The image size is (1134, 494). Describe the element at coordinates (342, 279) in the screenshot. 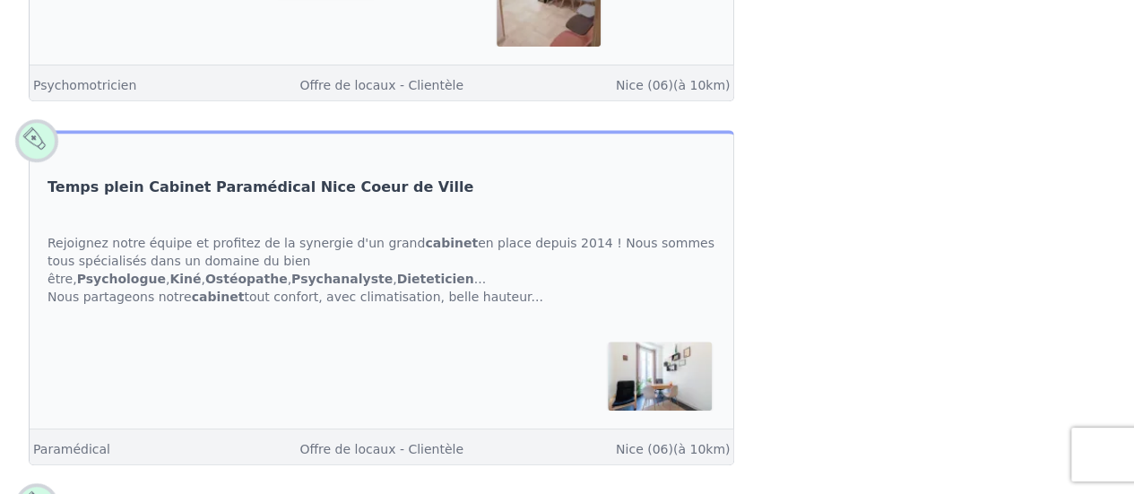

I see `strong: Psychanalyste` at that location.